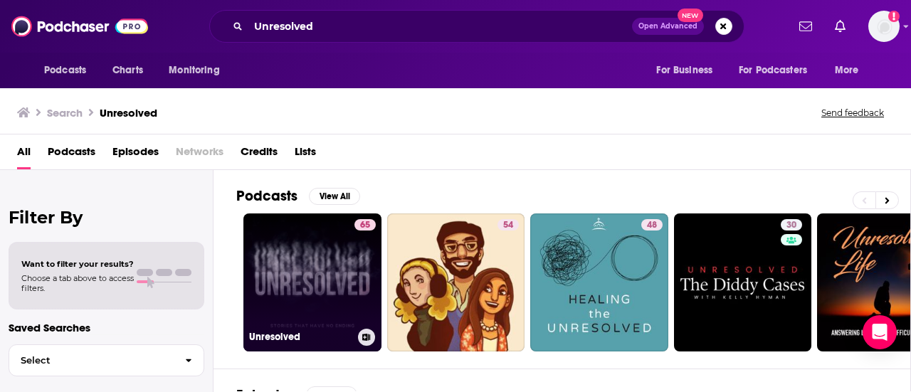  I want to click on div: Search podcasts, credits, & more..., so click(477, 26).